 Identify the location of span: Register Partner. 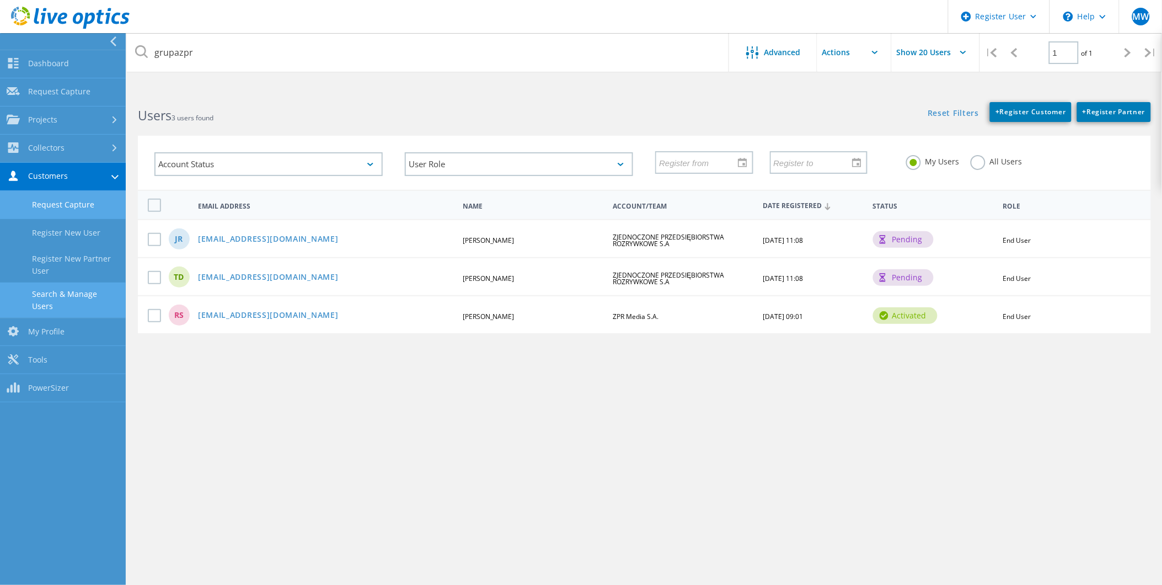
(1114, 111).